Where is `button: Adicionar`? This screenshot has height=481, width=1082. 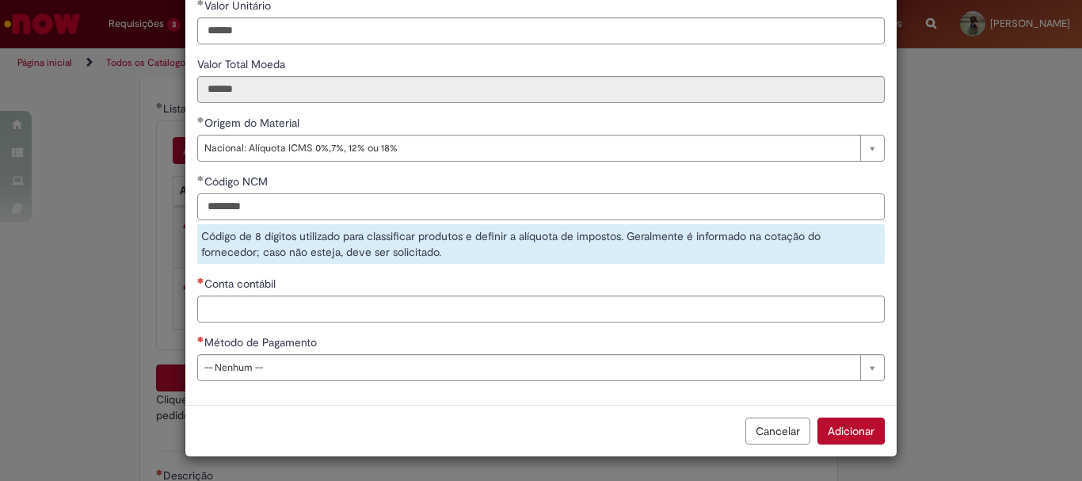
button: Adicionar is located at coordinates (851, 431).